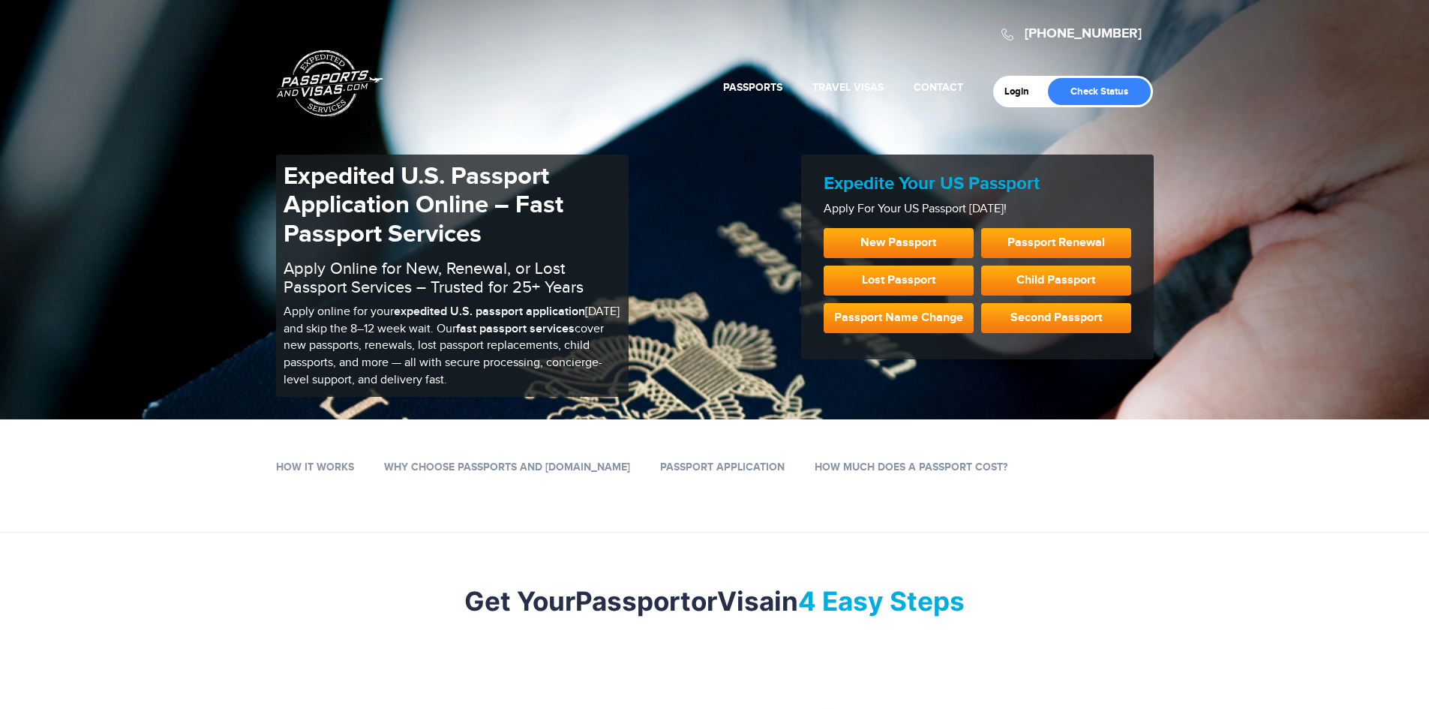  What do you see at coordinates (452, 277) in the screenshot?
I see `h2: Apply Online for New, Renewal, or Lost Passport Services – Trusted for 25+ Years` at bounding box center [452, 277].